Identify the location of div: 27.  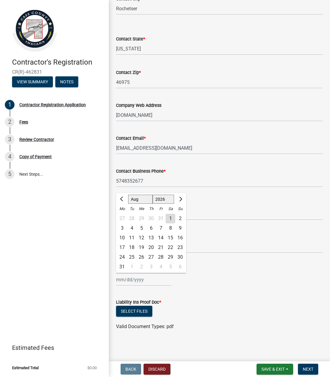
(122, 219).